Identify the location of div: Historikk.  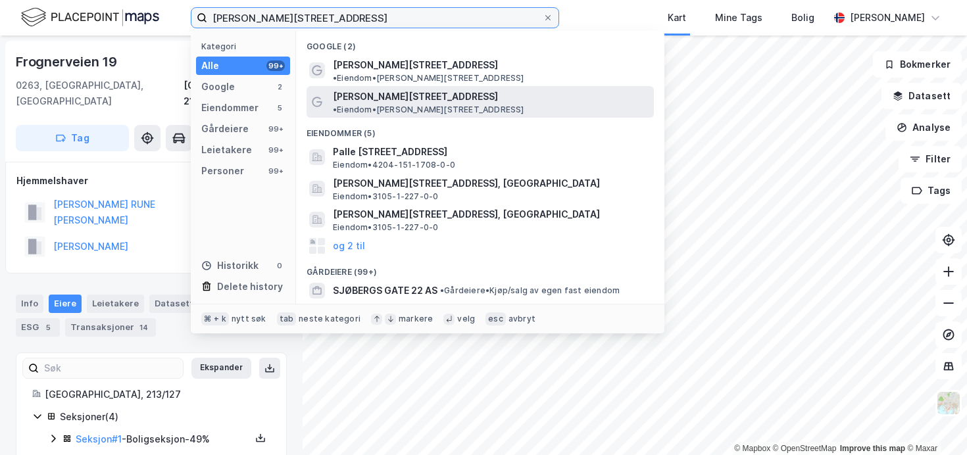
(230, 266).